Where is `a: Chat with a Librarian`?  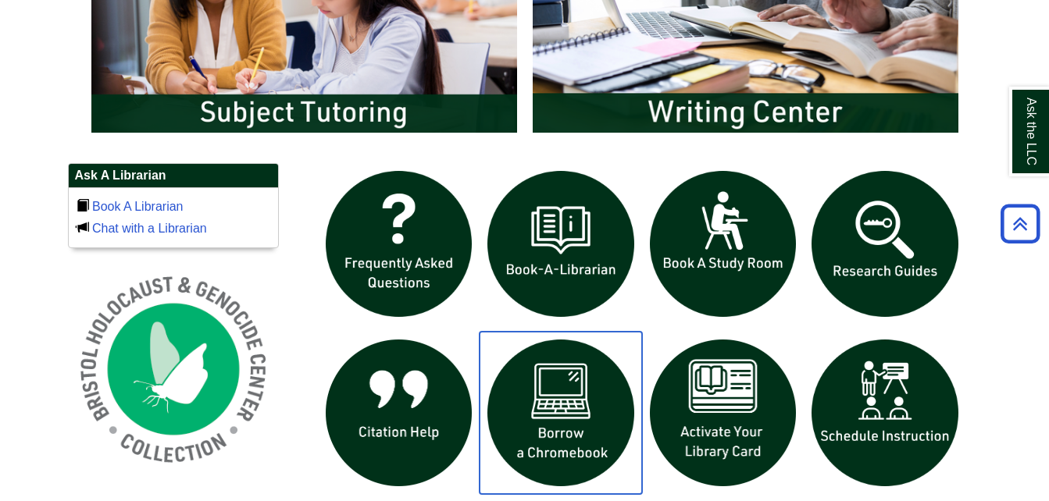 a: Chat with a Librarian is located at coordinates (149, 228).